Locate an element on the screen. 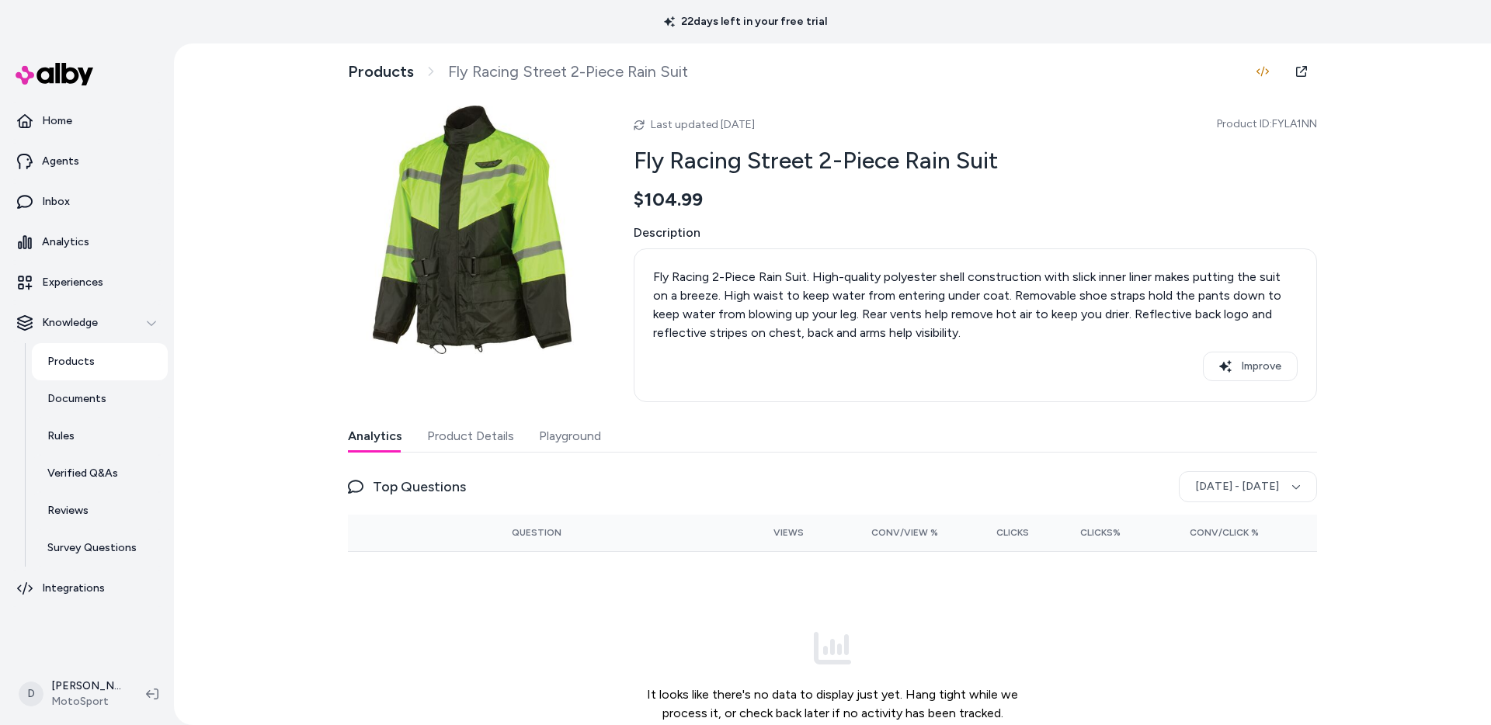 The width and height of the screenshot is (1491, 725). button: Clicks is located at coordinates (996, 533).